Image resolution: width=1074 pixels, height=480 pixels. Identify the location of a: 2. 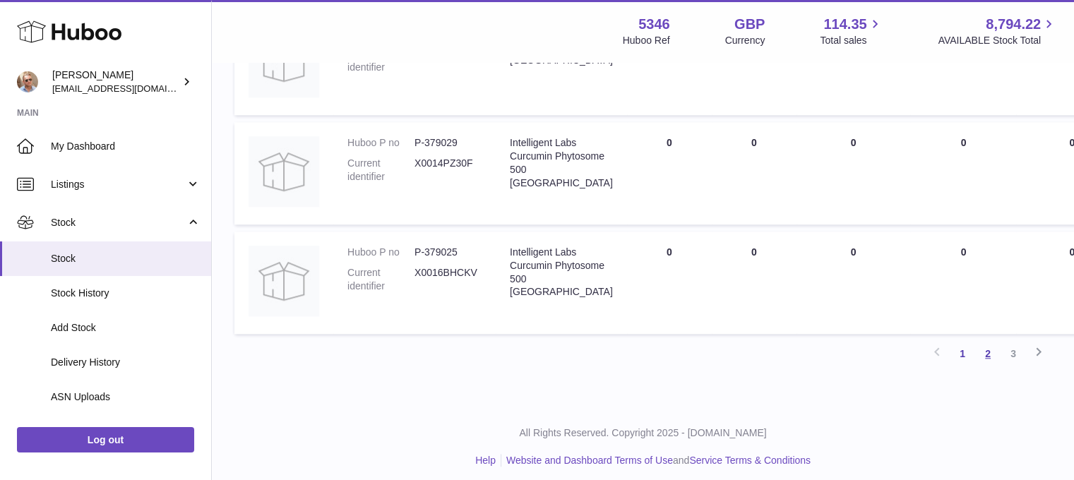
(988, 354).